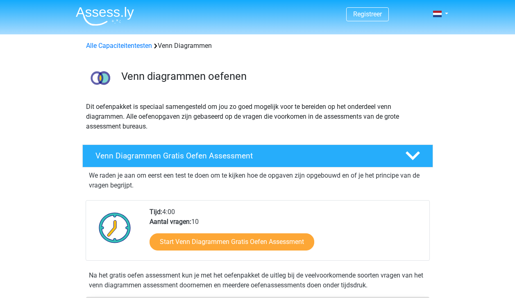 This screenshot has height=298, width=515. I want to click on img: Assessly, so click(105, 16).